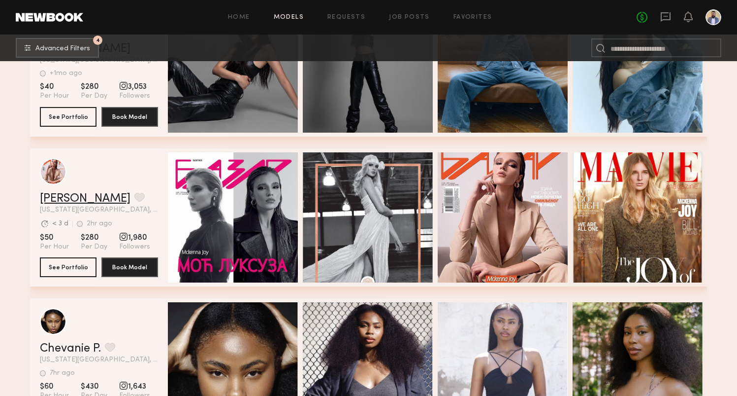  What do you see at coordinates (289, 17) in the screenshot?
I see `a: Models` at bounding box center [289, 17].